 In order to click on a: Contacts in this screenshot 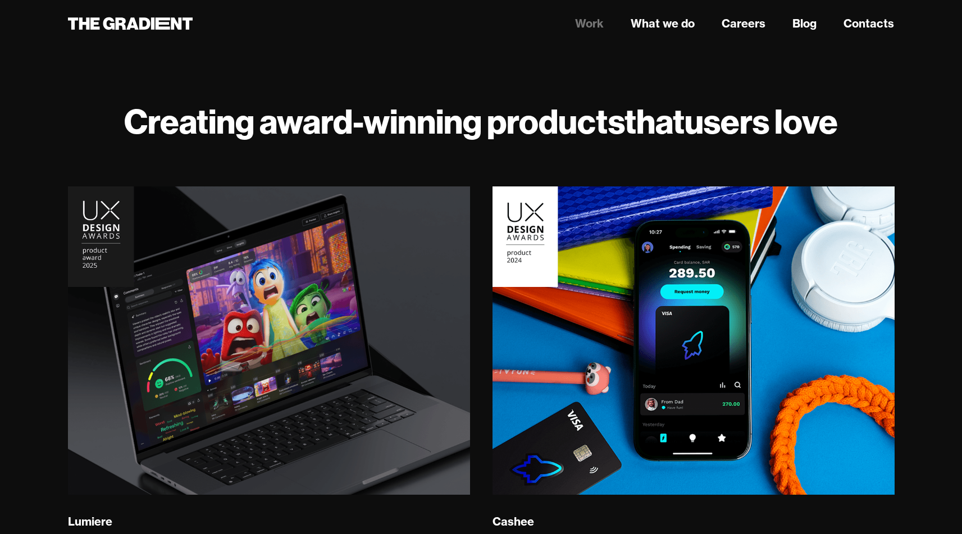, I will do `click(869, 24)`.